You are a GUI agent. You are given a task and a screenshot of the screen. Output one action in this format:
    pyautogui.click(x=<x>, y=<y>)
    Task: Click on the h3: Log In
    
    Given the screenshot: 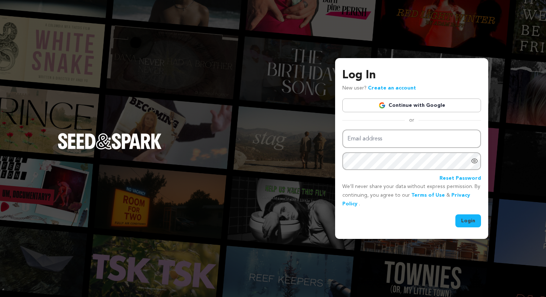 What is the action you would take?
    pyautogui.click(x=411, y=75)
    